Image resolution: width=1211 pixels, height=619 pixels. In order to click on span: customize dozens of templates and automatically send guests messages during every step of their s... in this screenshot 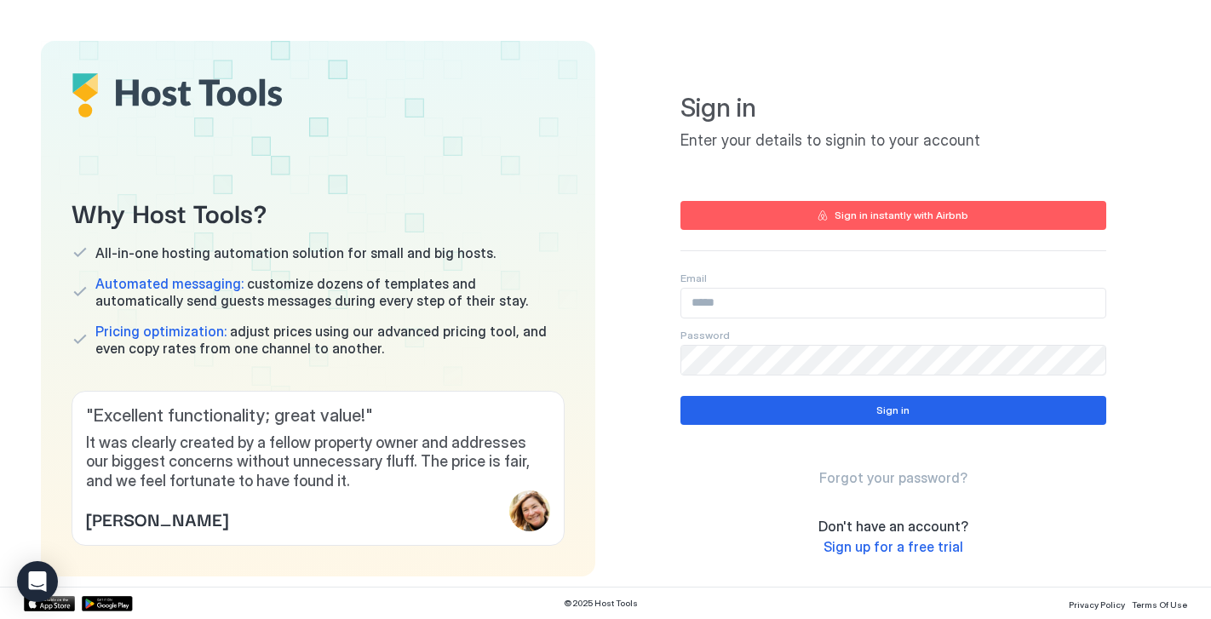, I will do `click(329, 292)`.